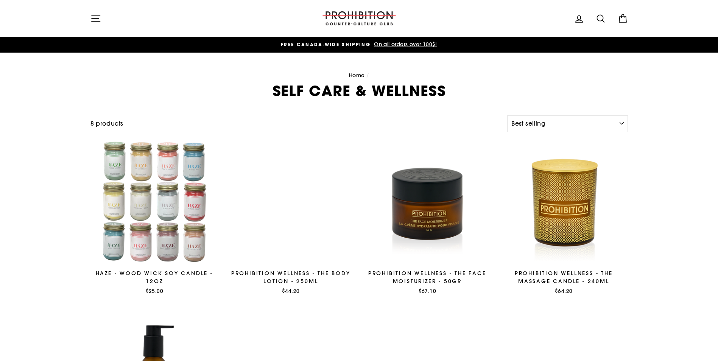 Image resolution: width=718 pixels, height=361 pixels. What do you see at coordinates (325, 44) in the screenshot?
I see `span: FREE CANADA-WIDE SHIPPING` at bounding box center [325, 44].